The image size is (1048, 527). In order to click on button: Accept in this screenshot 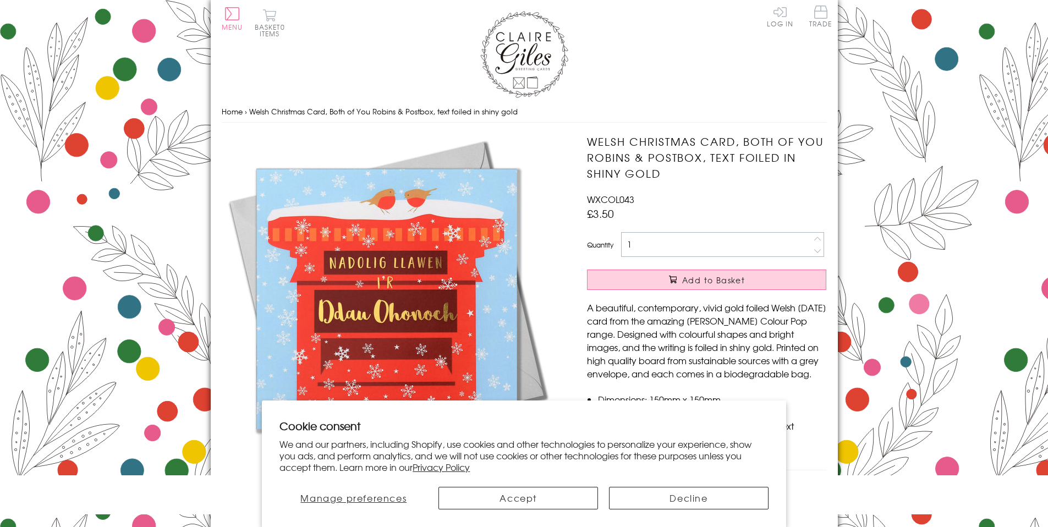, I will do `click(518, 498)`.